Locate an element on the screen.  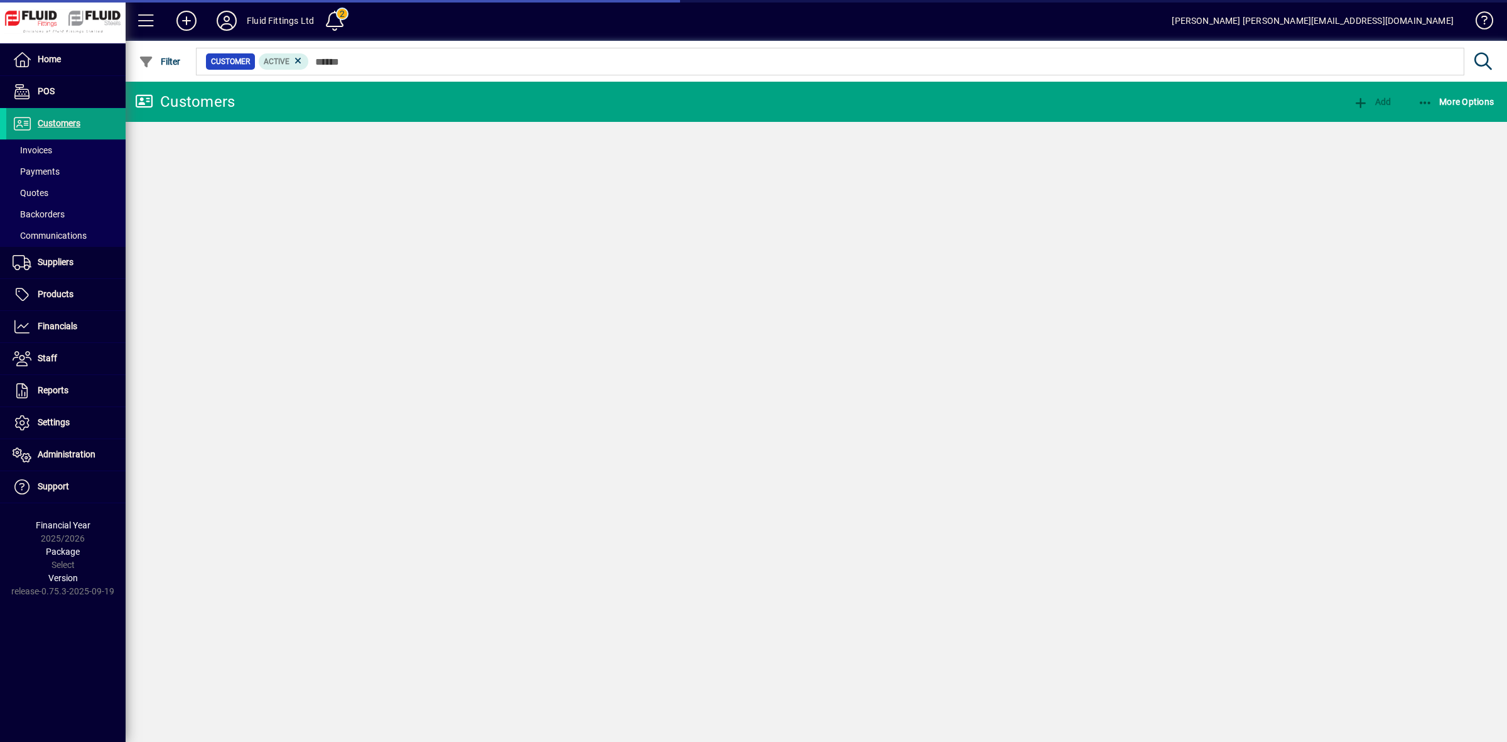
a: Suppliers is located at coordinates (66, 263).